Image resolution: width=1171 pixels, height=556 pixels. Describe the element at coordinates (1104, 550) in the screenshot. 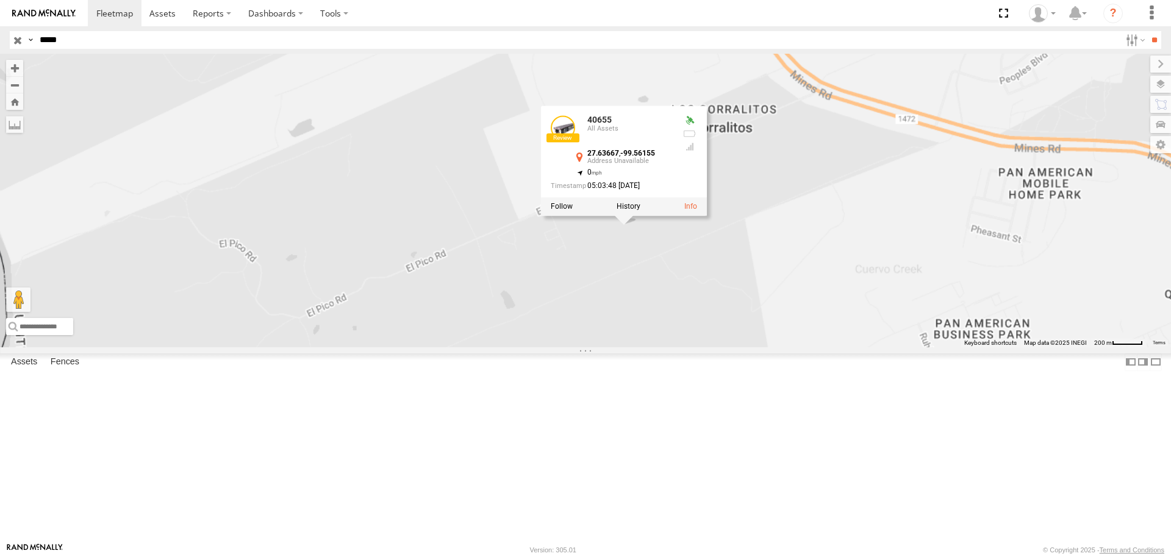

I see `div: © Copyright 2025 -` at that location.